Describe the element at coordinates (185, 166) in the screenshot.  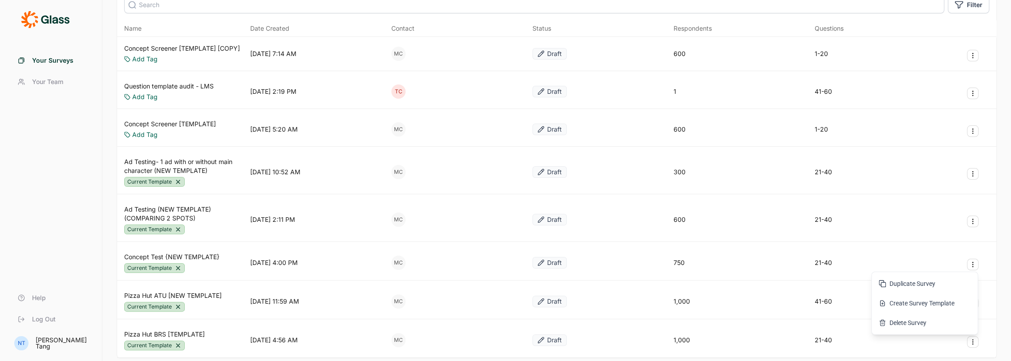
I see `a: Ad Testing- 1 ad with or without main character (NEW TEMPLATE)` at that location.